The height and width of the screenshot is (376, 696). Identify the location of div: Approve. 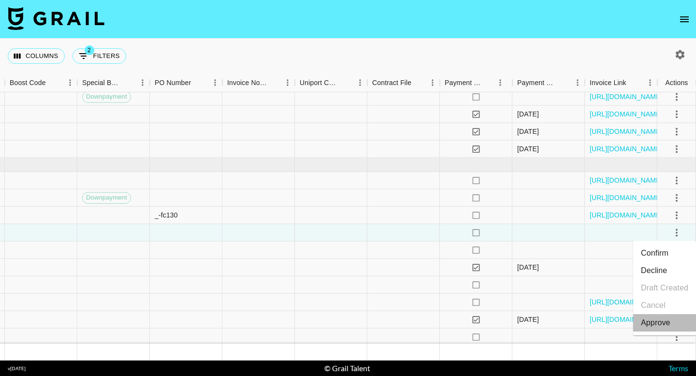
(656, 323).